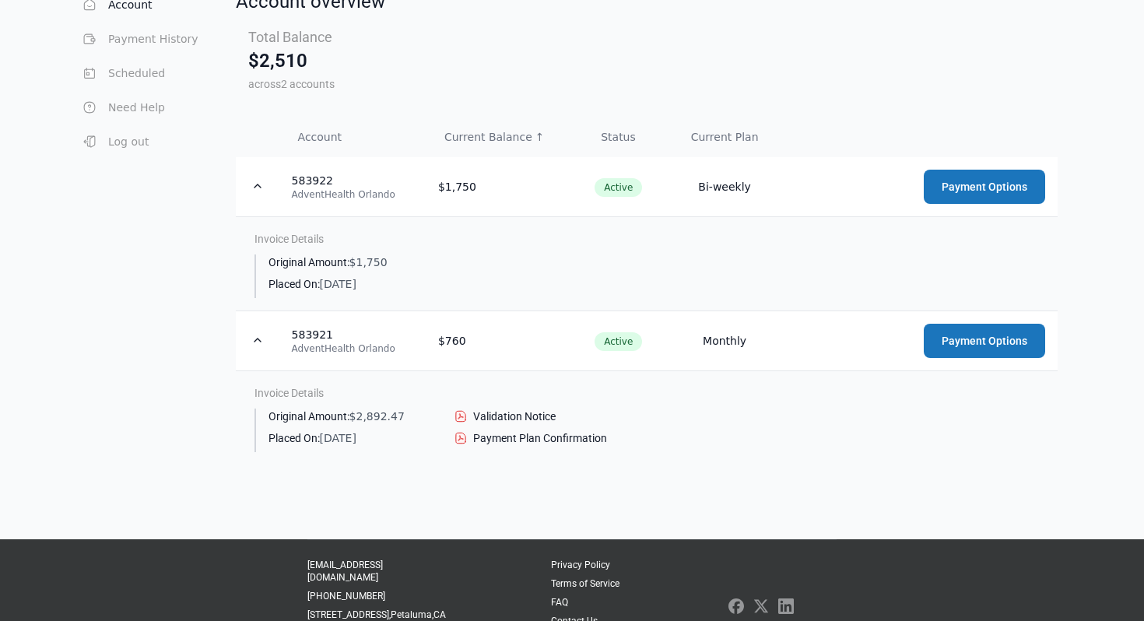 The height and width of the screenshot is (621, 1144). What do you see at coordinates (786, 606) in the screenshot?
I see `img: Linkedin` at bounding box center [786, 606].